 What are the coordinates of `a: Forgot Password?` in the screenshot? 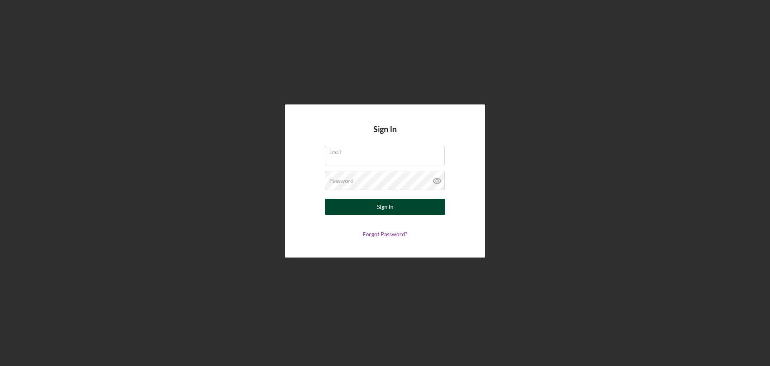 It's located at (385, 234).